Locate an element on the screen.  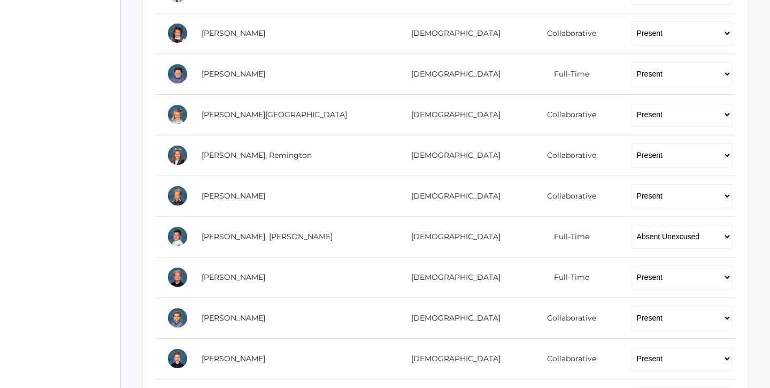
div: Brooks Roberts is located at coordinates (178, 277).